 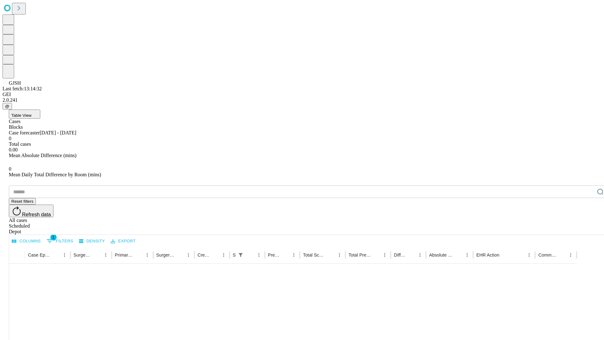 I want to click on div: Total Scheduled Duration, so click(x=314, y=255).